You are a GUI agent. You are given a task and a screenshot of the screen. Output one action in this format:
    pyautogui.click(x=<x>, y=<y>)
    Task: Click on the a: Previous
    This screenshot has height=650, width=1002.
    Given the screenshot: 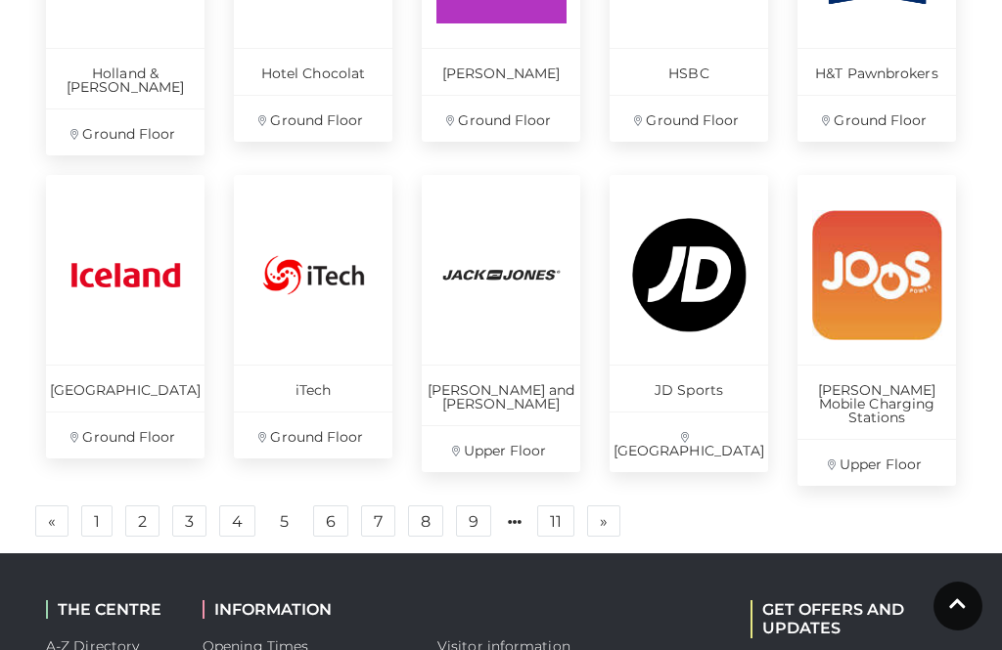 What is the action you would take?
    pyautogui.click(x=52, y=521)
    